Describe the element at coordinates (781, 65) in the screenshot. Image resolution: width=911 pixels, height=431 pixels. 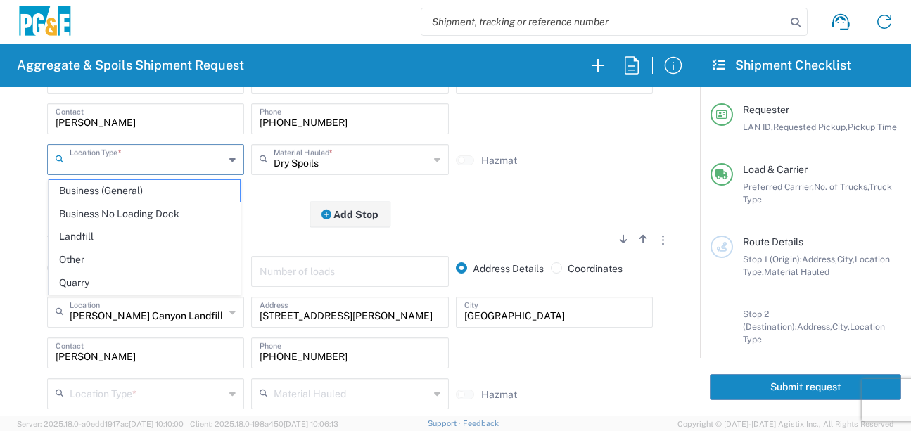
I see `h2: Shipment Checklist` at that location.